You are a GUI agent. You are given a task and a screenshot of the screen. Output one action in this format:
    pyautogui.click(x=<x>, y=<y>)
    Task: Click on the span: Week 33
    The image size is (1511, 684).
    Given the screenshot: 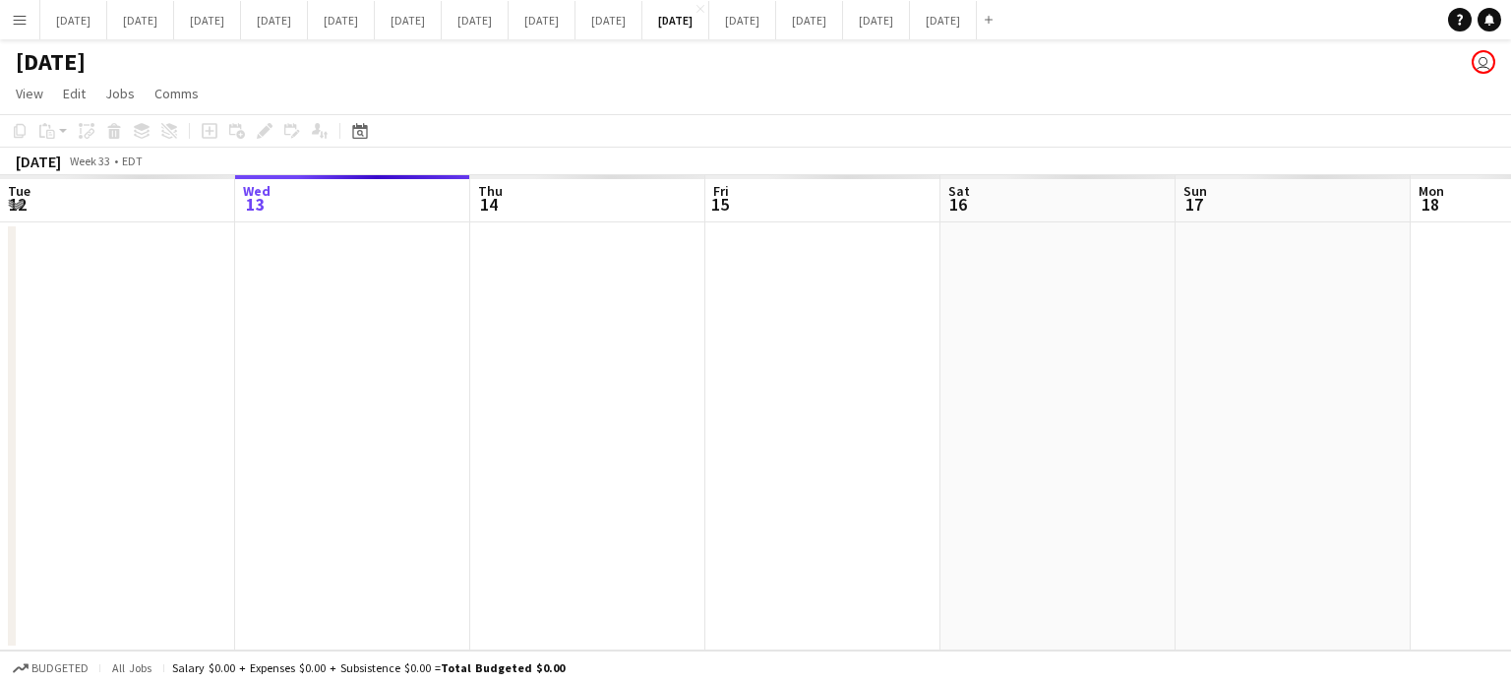 What is the action you would take?
    pyautogui.click(x=90, y=160)
    